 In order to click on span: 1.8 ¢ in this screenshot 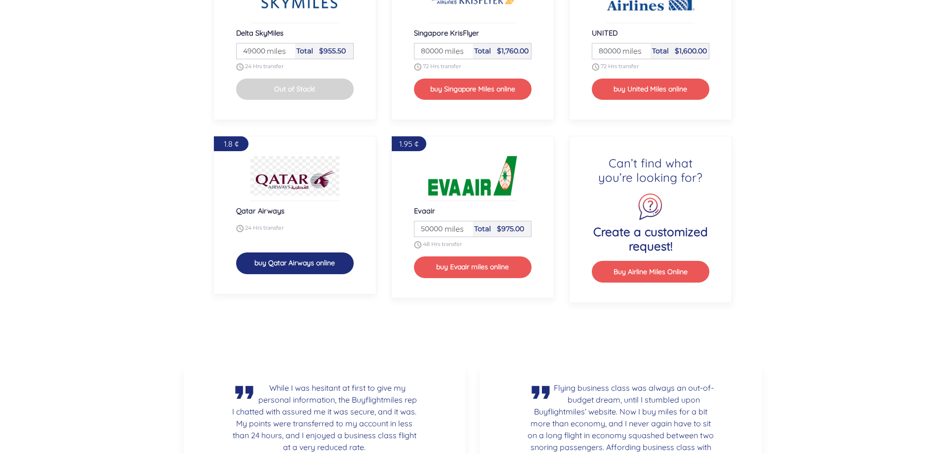, I will do `click(231, 144)`.